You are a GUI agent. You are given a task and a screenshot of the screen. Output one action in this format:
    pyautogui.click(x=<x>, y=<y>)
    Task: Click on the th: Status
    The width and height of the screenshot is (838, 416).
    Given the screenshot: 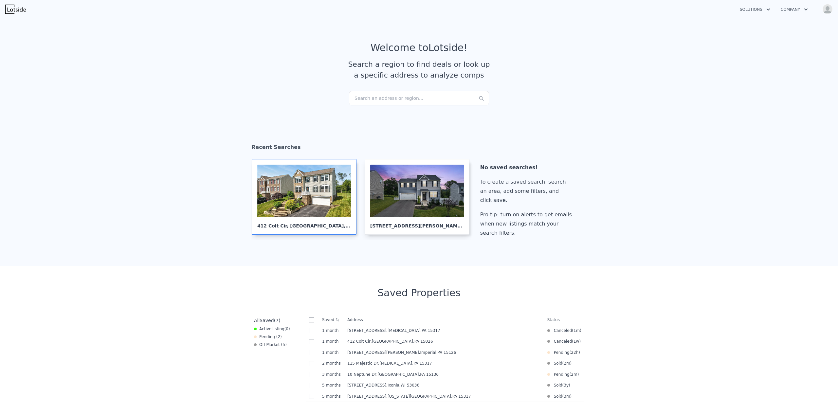 What is the action you would take?
    pyautogui.click(x=564, y=320)
    